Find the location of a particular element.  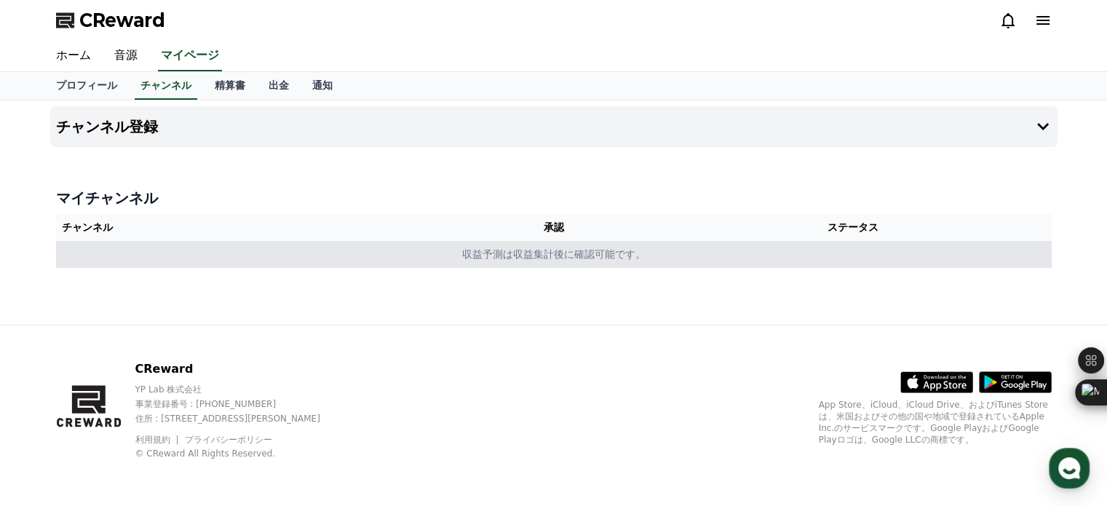

a: 精算書 is located at coordinates (230, 86).